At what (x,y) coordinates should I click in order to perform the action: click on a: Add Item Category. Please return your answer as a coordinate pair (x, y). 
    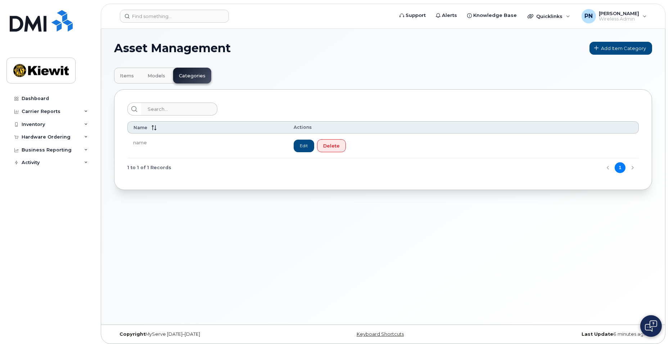
    Looking at the image, I should click on (621, 48).